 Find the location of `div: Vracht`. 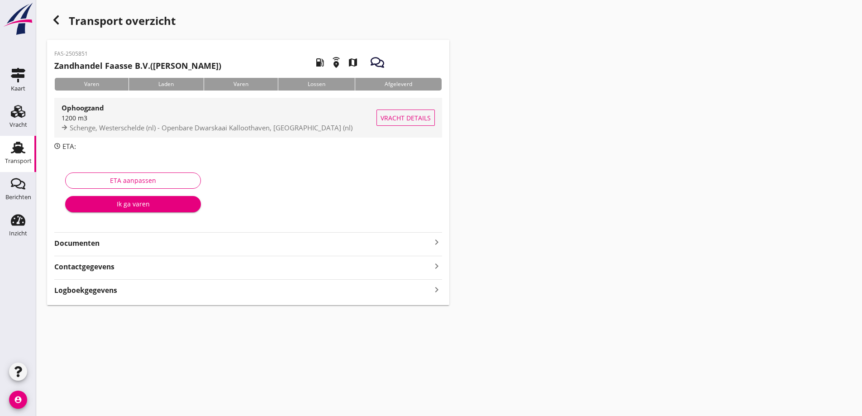

div: Vracht is located at coordinates (18, 124).